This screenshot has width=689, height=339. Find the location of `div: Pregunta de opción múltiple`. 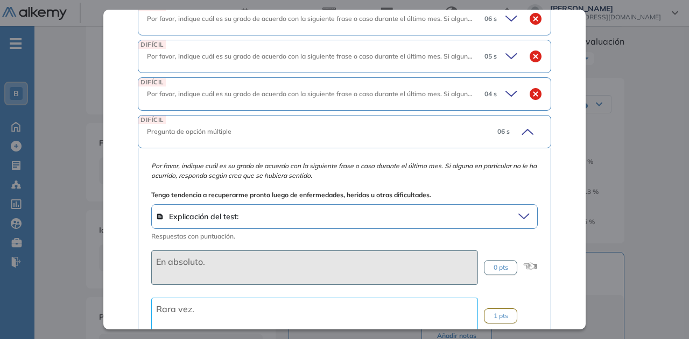

div: Pregunta de opción múltiple is located at coordinates (317, 132).